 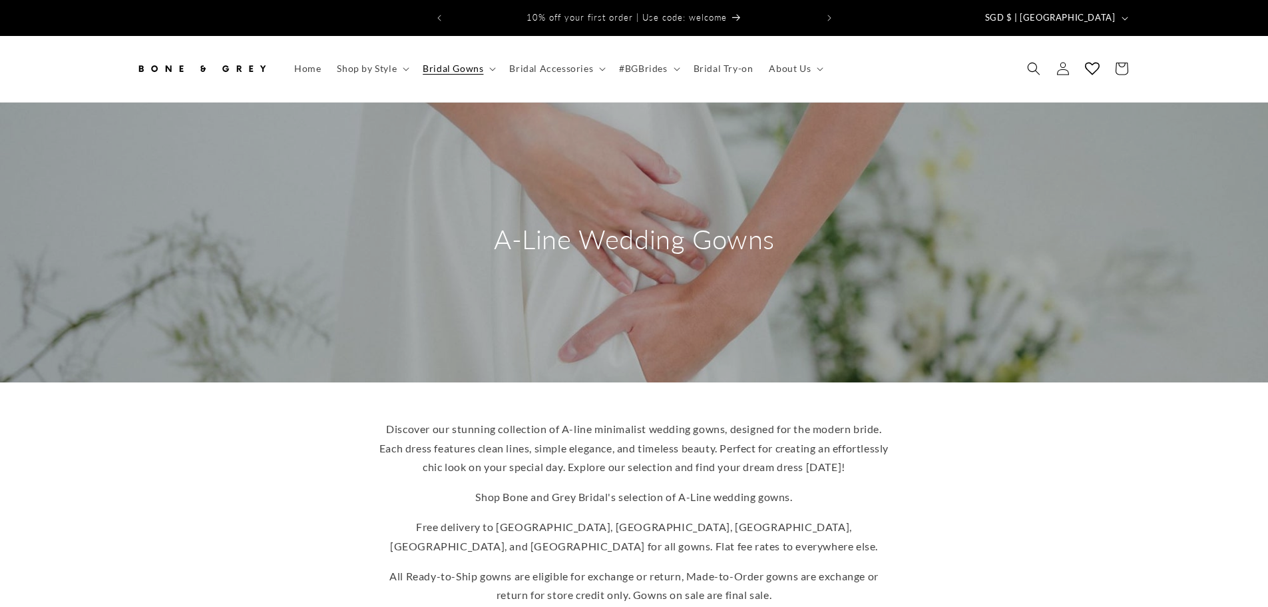 I want to click on a: Home, so click(x=308, y=69).